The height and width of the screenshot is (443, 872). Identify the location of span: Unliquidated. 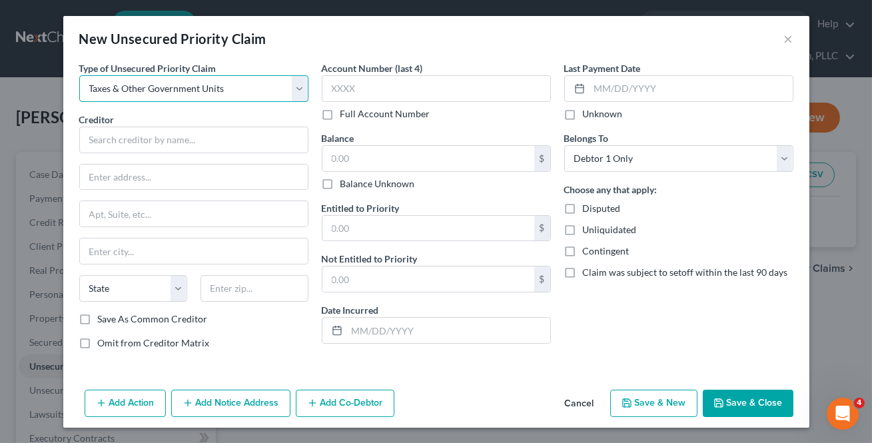
(610, 229).